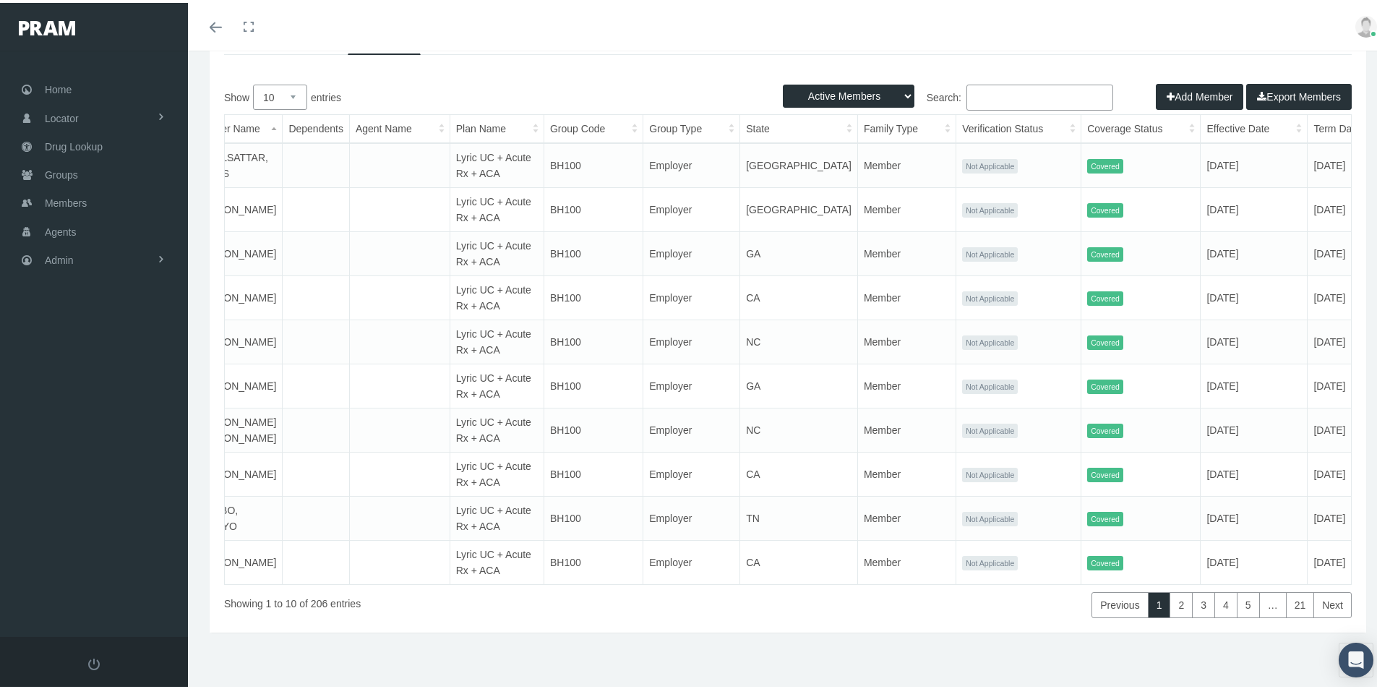 This screenshot has height=689, width=1377. What do you see at coordinates (316, 126) in the screenshot?
I see `th: Dependents` at bounding box center [316, 126].